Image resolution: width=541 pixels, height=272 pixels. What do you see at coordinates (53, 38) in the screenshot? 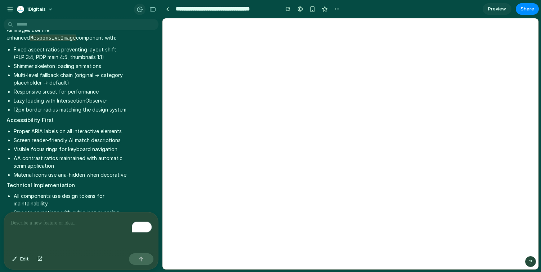
I see `code: ResponsiveImage` at bounding box center [53, 38].